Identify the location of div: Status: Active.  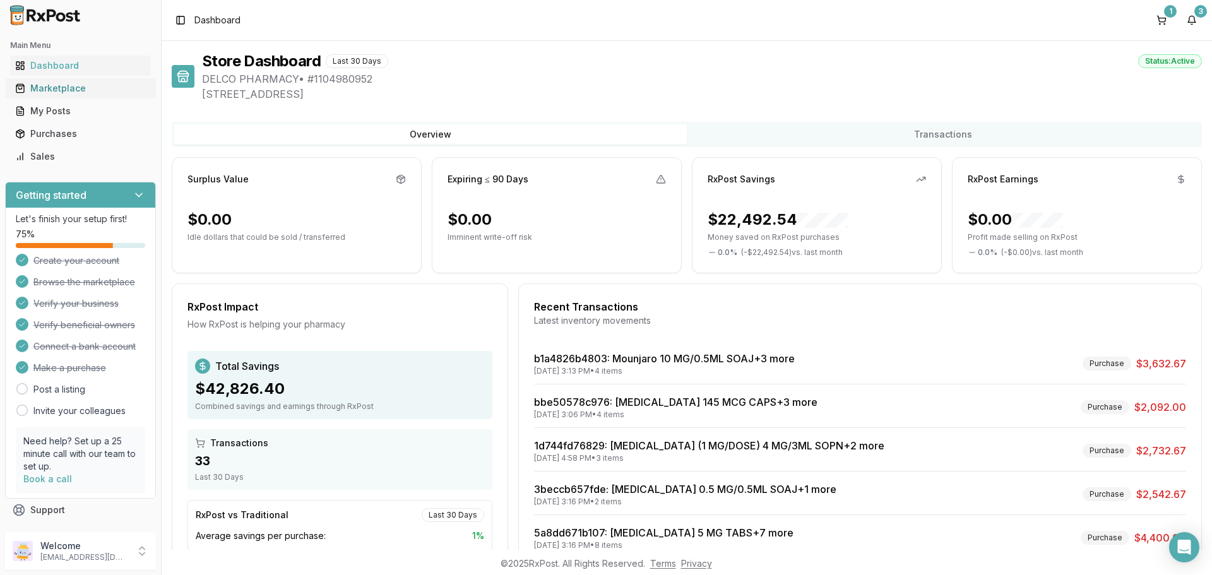
(1169, 61).